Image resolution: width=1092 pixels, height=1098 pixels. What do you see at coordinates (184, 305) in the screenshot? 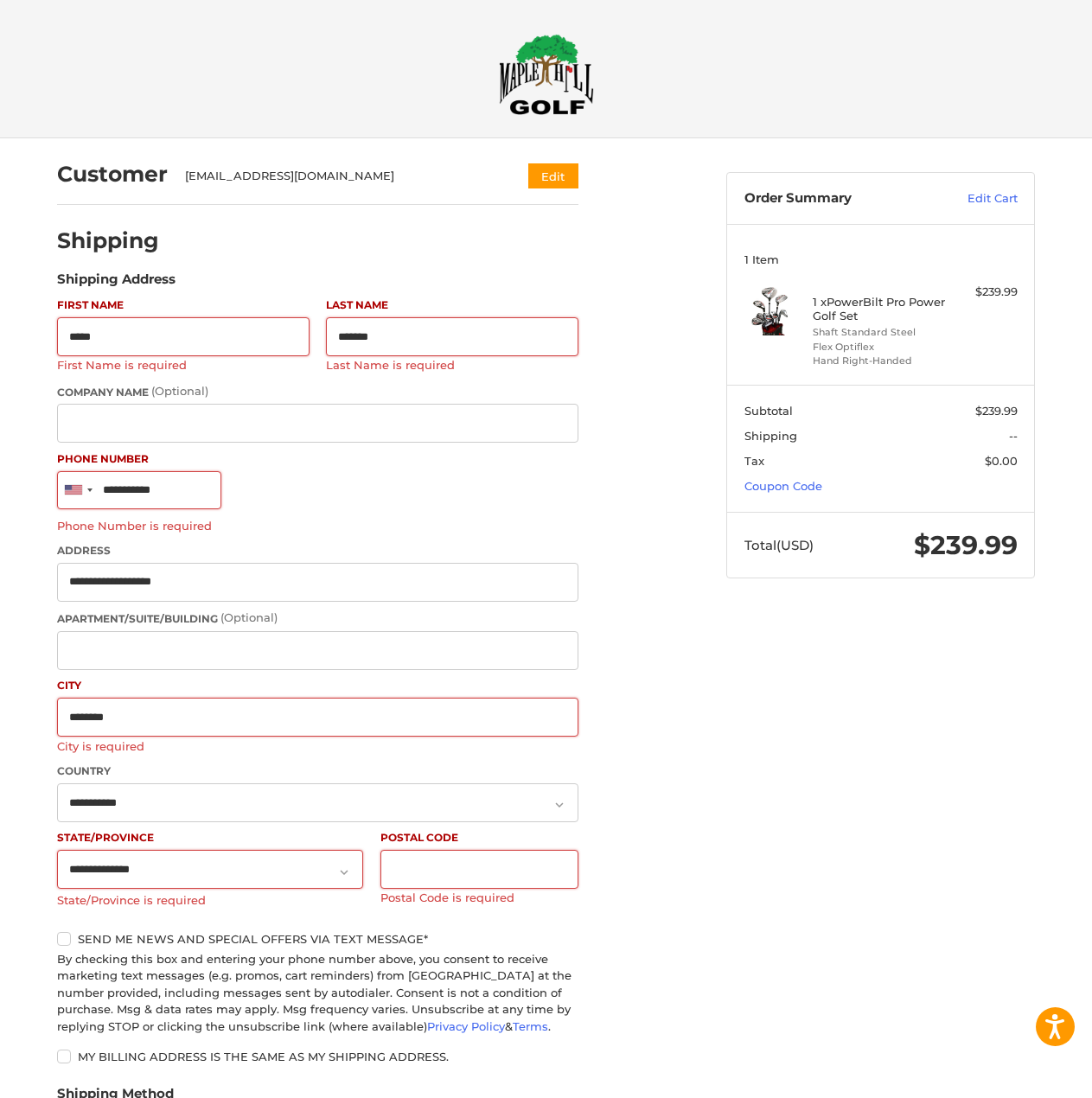
I see `label: First Name` at bounding box center [184, 305].